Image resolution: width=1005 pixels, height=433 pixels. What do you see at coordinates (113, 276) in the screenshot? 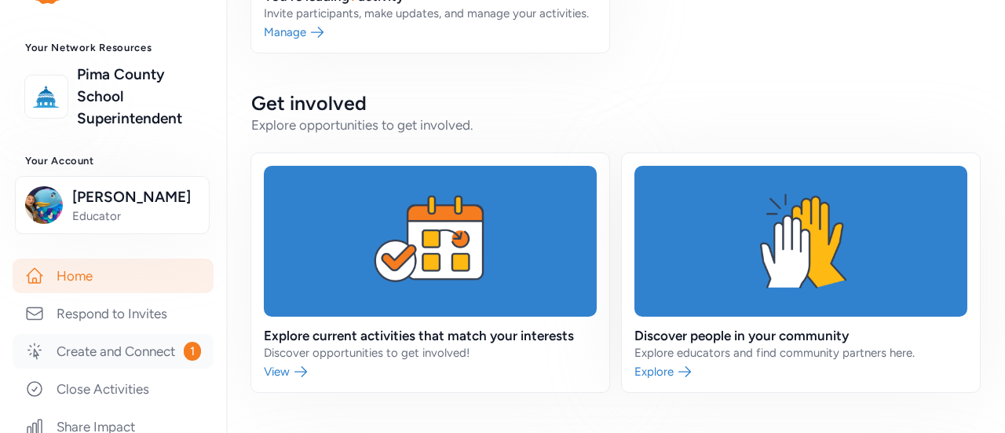
I see `a: Home` at bounding box center [113, 276].